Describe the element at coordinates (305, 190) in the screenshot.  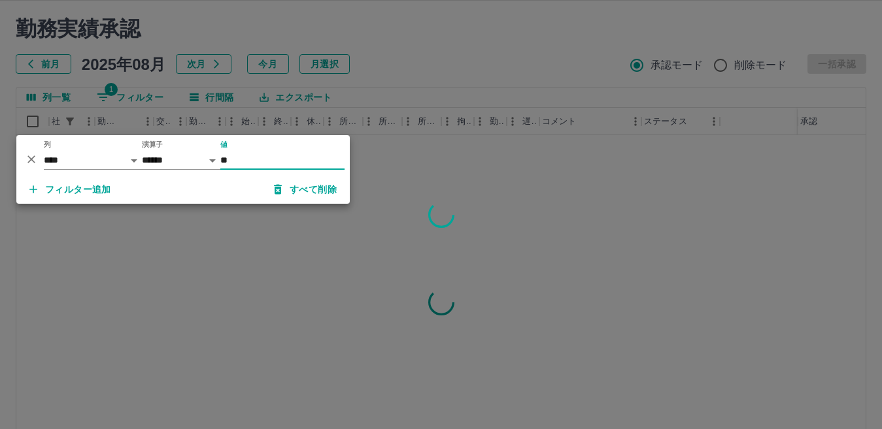
I see `button: すべて削除` at that location.